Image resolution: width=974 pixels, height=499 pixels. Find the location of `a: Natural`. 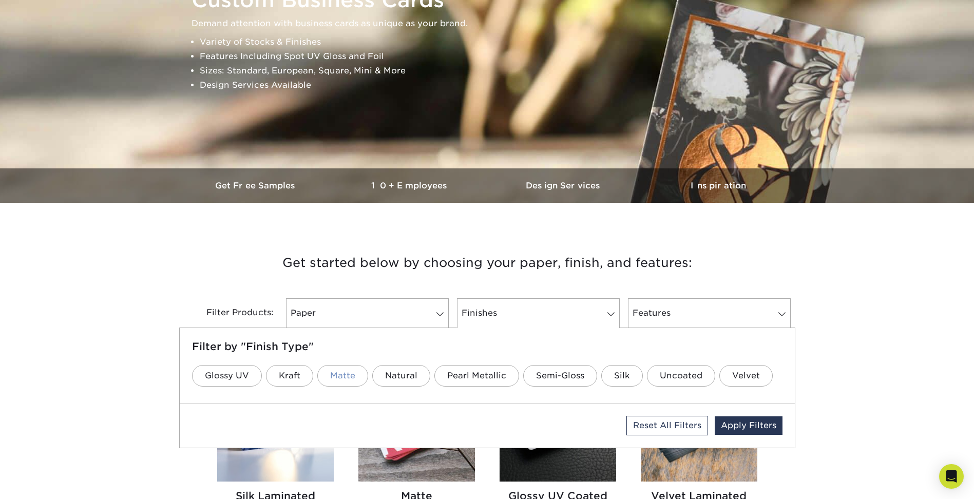

a: Natural is located at coordinates (401, 376).